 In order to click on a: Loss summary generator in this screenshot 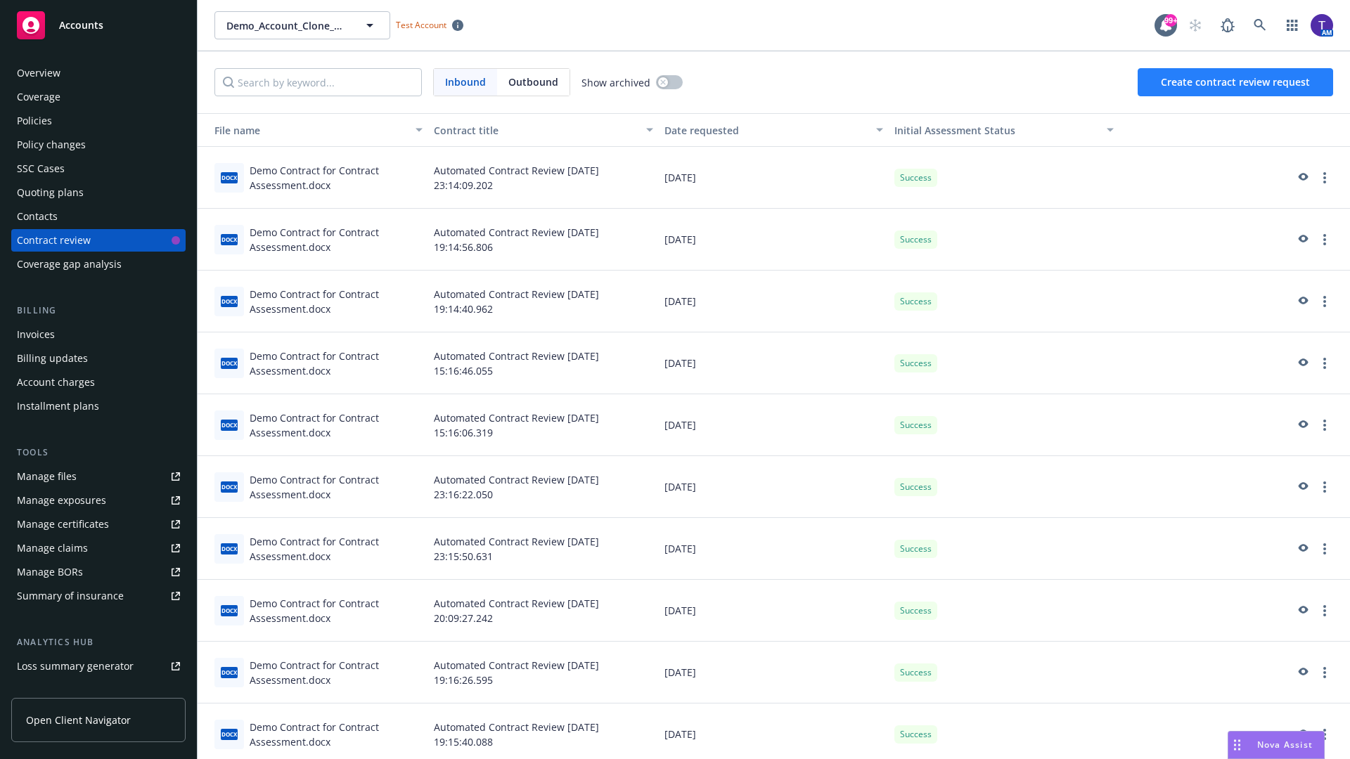, I will do `click(98, 667)`.